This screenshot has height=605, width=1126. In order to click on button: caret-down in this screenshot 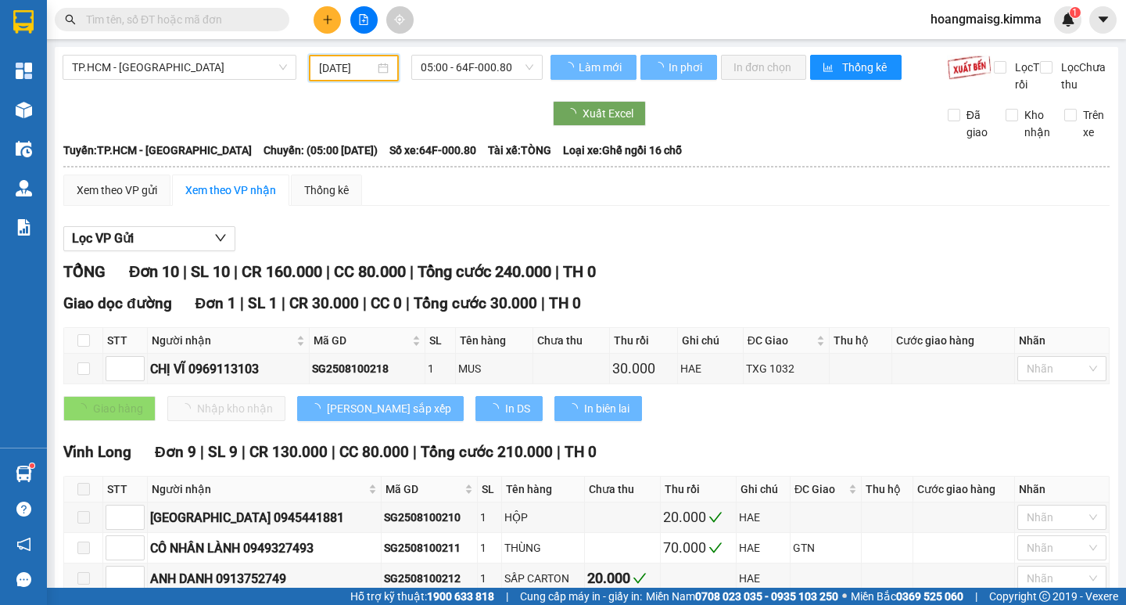, I will do `click(1103, 20)`.